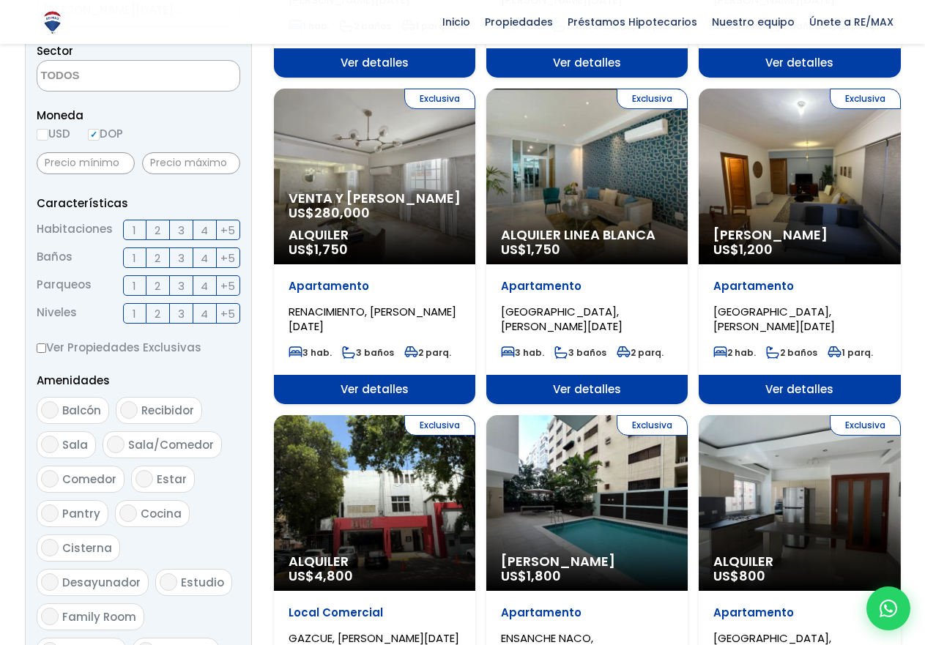 This screenshot has height=645, width=925. I want to click on span: Inicio, so click(456, 22).